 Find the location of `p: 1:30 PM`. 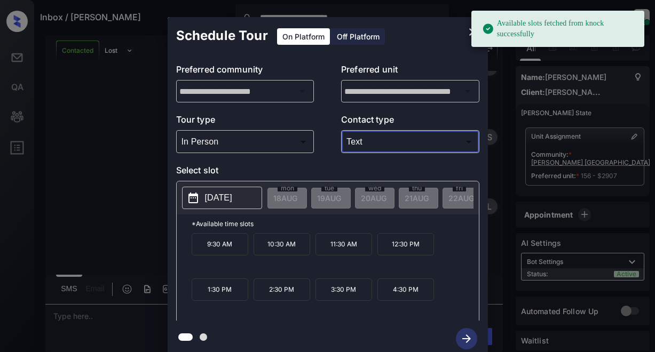

p: 1:30 PM is located at coordinates (220, 290).